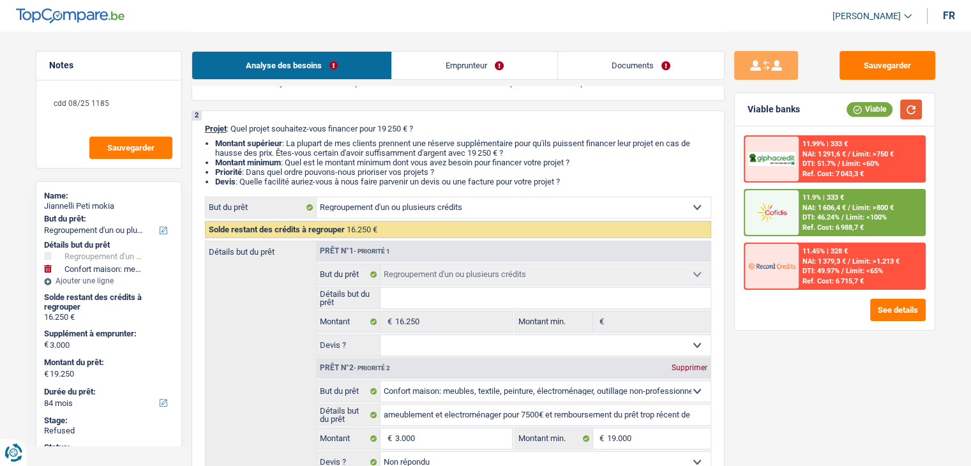  I want to click on span: Limit: >1.213 €, so click(876, 261).